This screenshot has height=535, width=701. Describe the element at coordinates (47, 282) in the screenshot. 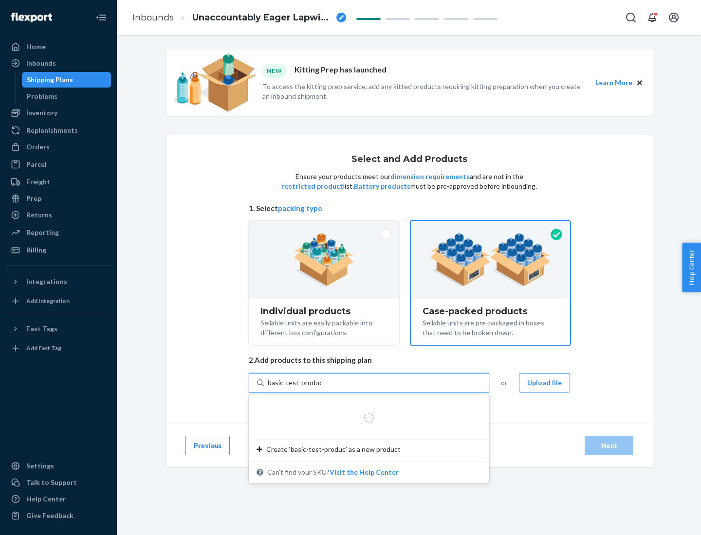

I see `div: Integrations` at that location.